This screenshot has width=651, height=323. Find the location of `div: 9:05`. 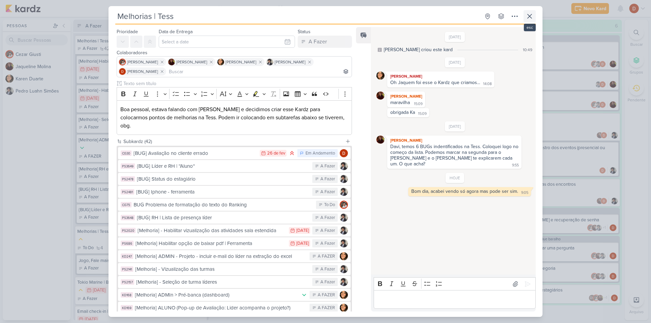

div: 9:05 is located at coordinates (524, 193).